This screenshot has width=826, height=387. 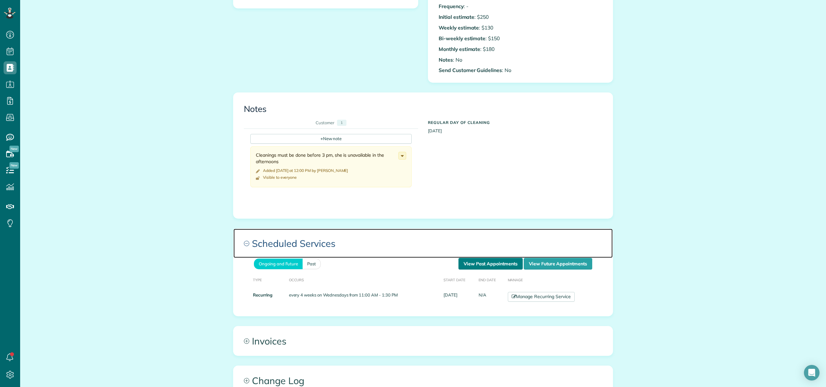 What do you see at coordinates (423, 341) in the screenshot?
I see `span: Invoices` at bounding box center [423, 341].